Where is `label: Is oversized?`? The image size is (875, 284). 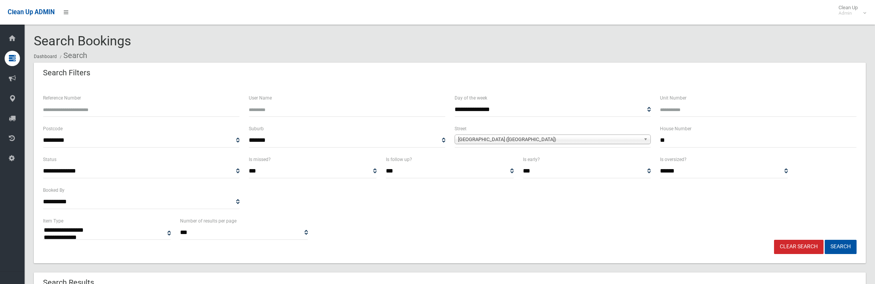
label: Is oversized? is located at coordinates (673, 159).